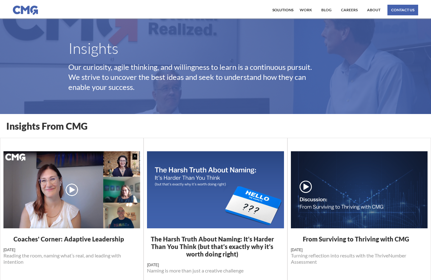  Describe the element at coordinates (349, 10) in the screenshot. I see `a: Careers` at that location.